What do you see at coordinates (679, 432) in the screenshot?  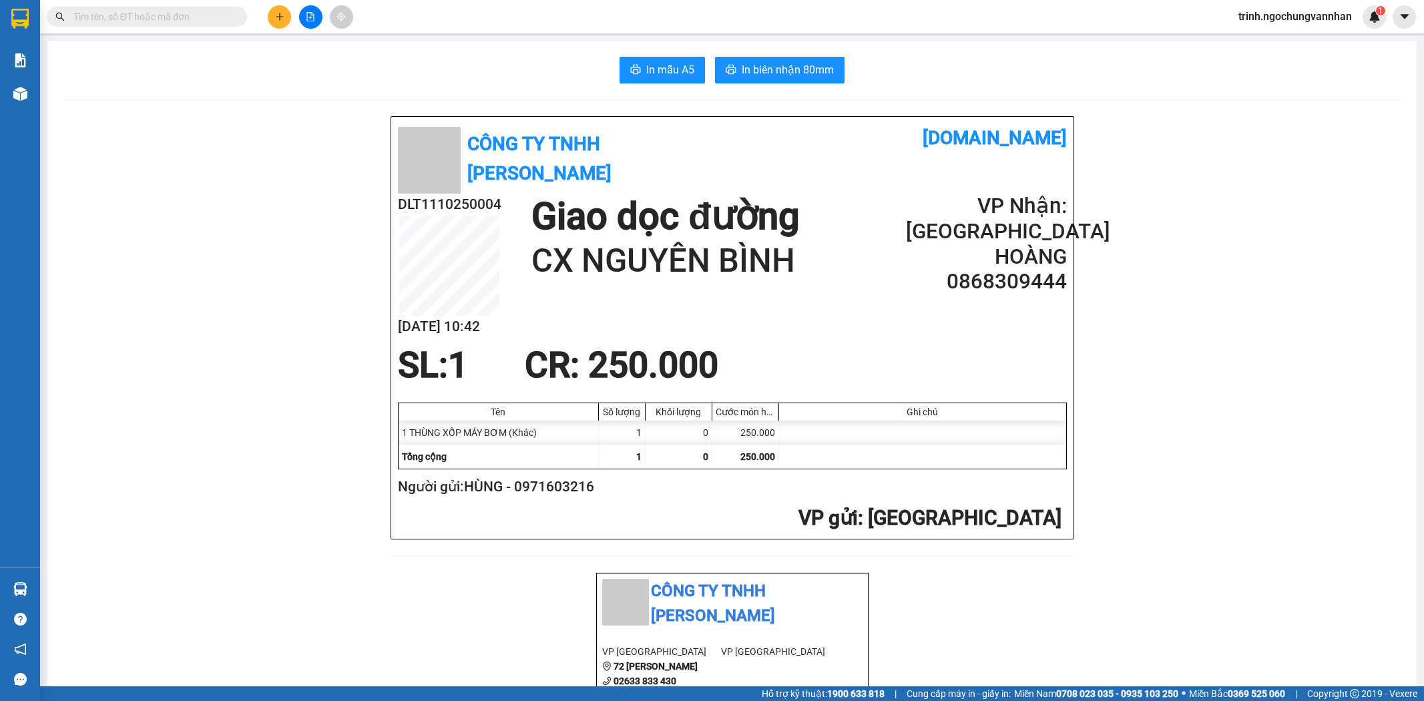 I see `div: 0` at bounding box center [679, 432].